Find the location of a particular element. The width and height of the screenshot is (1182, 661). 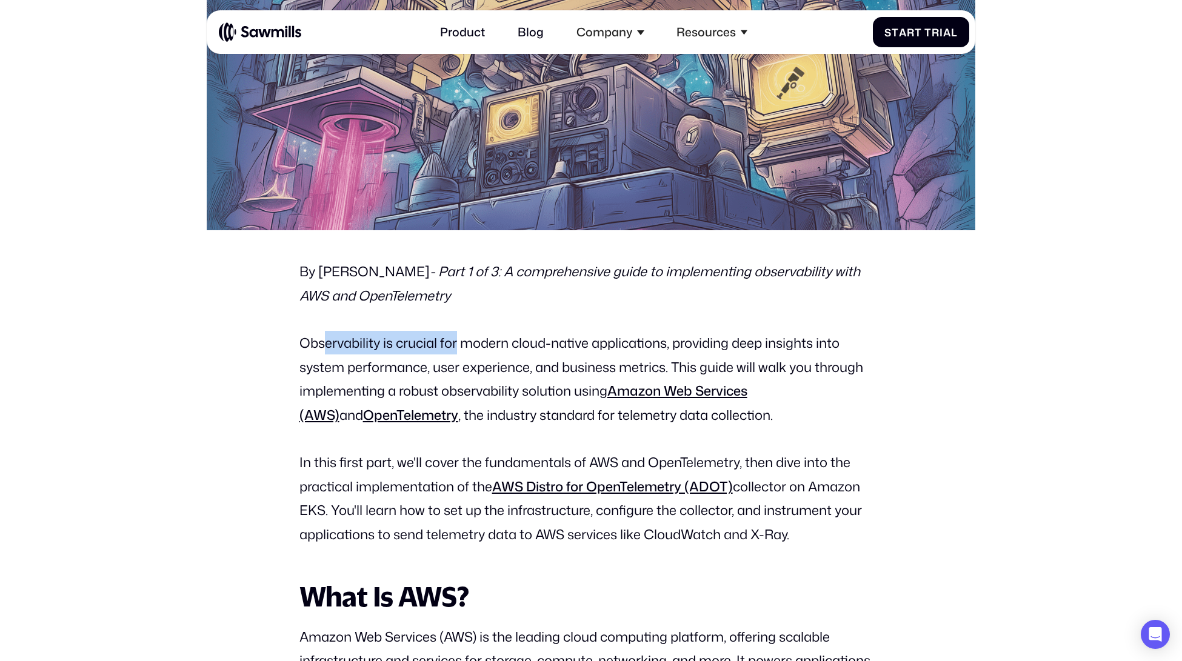

span: l is located at coordinates (954, 32).